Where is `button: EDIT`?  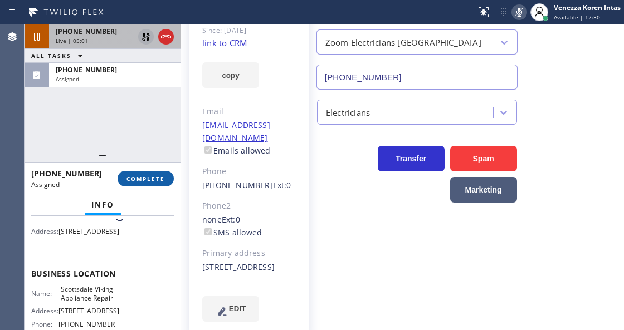
button: EDIT is located at coordinates (231, 309).